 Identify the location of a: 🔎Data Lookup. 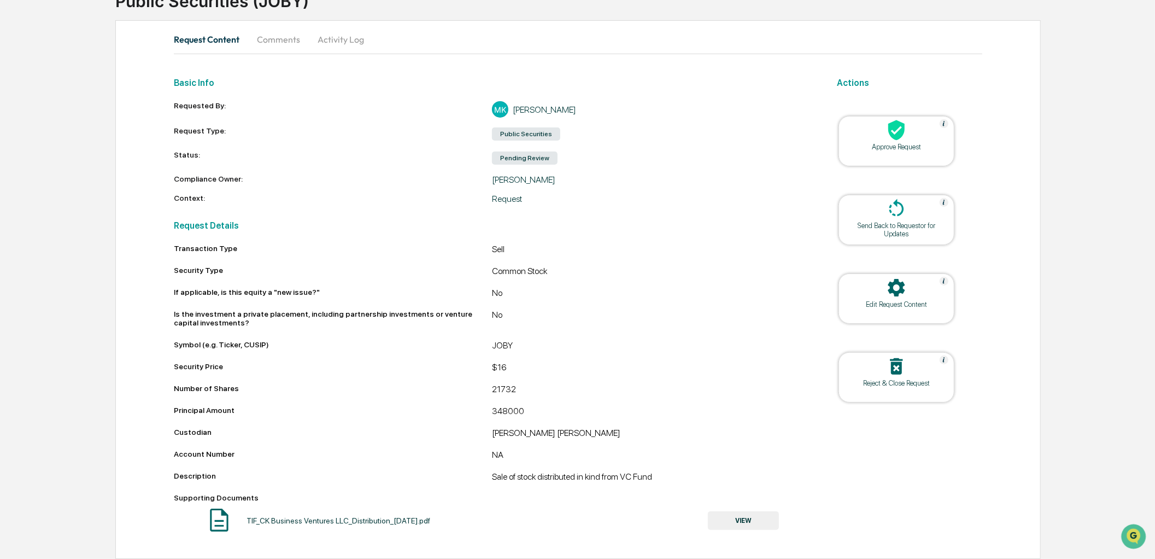
(40, 250).